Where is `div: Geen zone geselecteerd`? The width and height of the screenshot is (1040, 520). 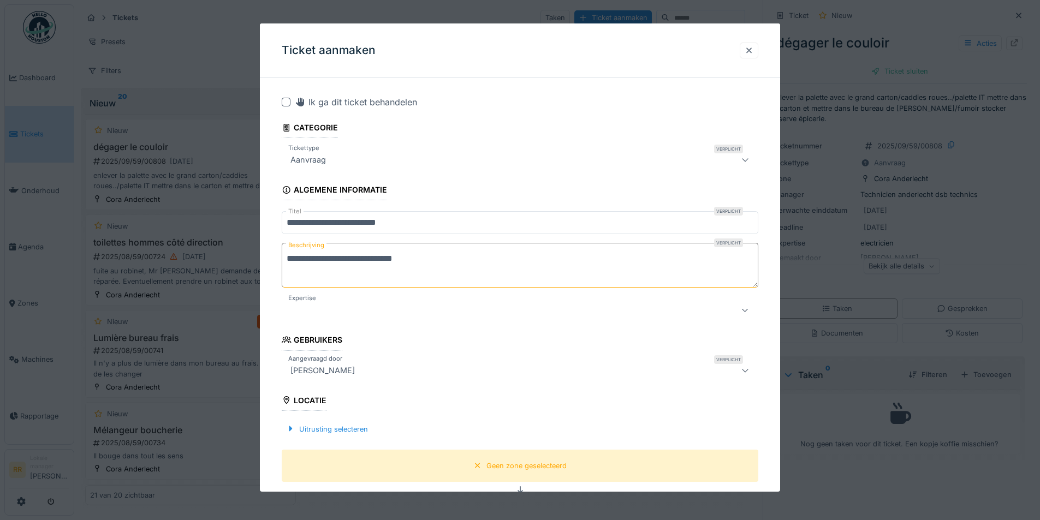 div: Geen zone geselecteerd is located at coordinates (526, 466).